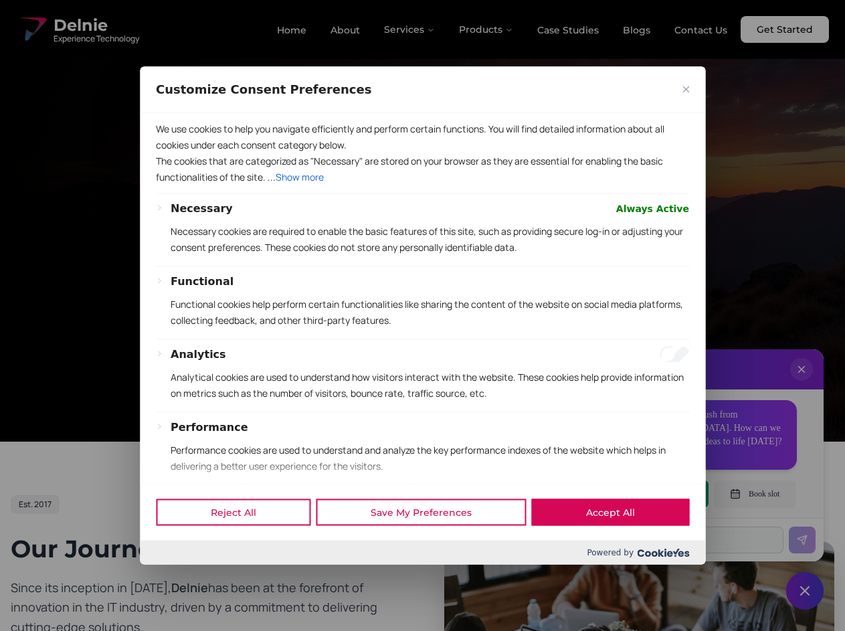 This screenshot has height=631, width=845. What do you see at coordinates (430, 239) in the screenshot?
I see `p: Necessary cookies are required to enable the basic features of this site, such as providing secur...` at bounding box center [430, 239].